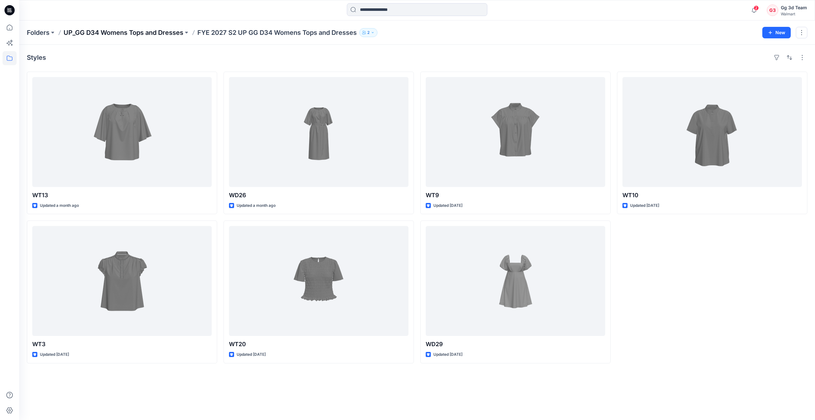 The height and width of the screenshot is (420, 815). I want to click on p: WD29, so click(516, 344).